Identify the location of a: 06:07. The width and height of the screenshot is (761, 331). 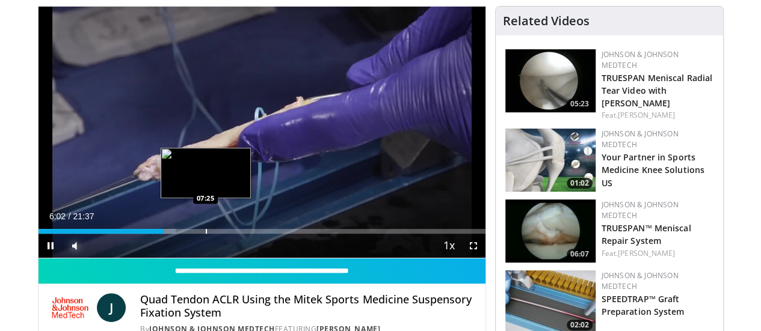
(550, 231).